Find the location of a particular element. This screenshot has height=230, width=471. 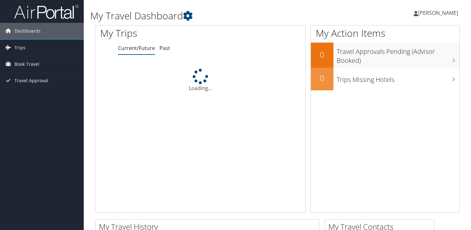

a: 0Trips Missing Hotels is located at coordinates (385, 79).